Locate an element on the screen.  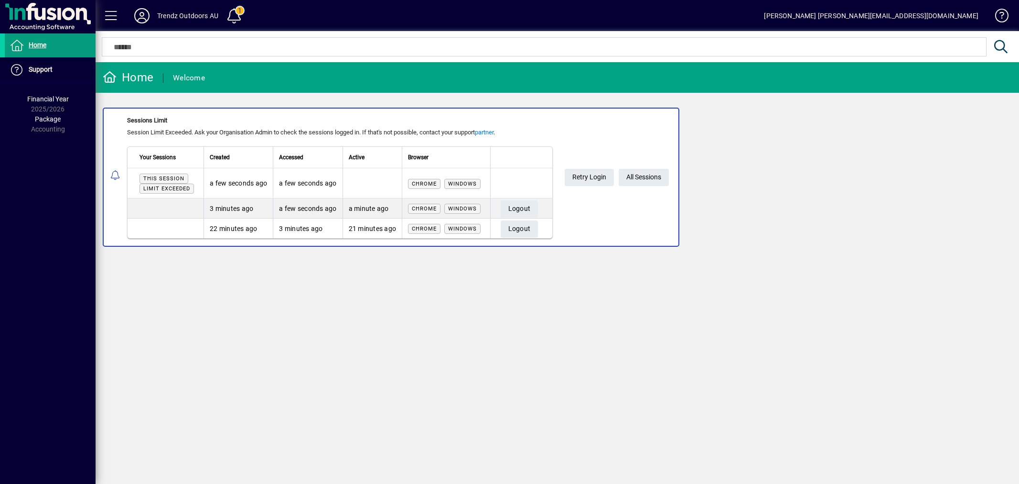
a: Support is located at coordinates (50, 70).